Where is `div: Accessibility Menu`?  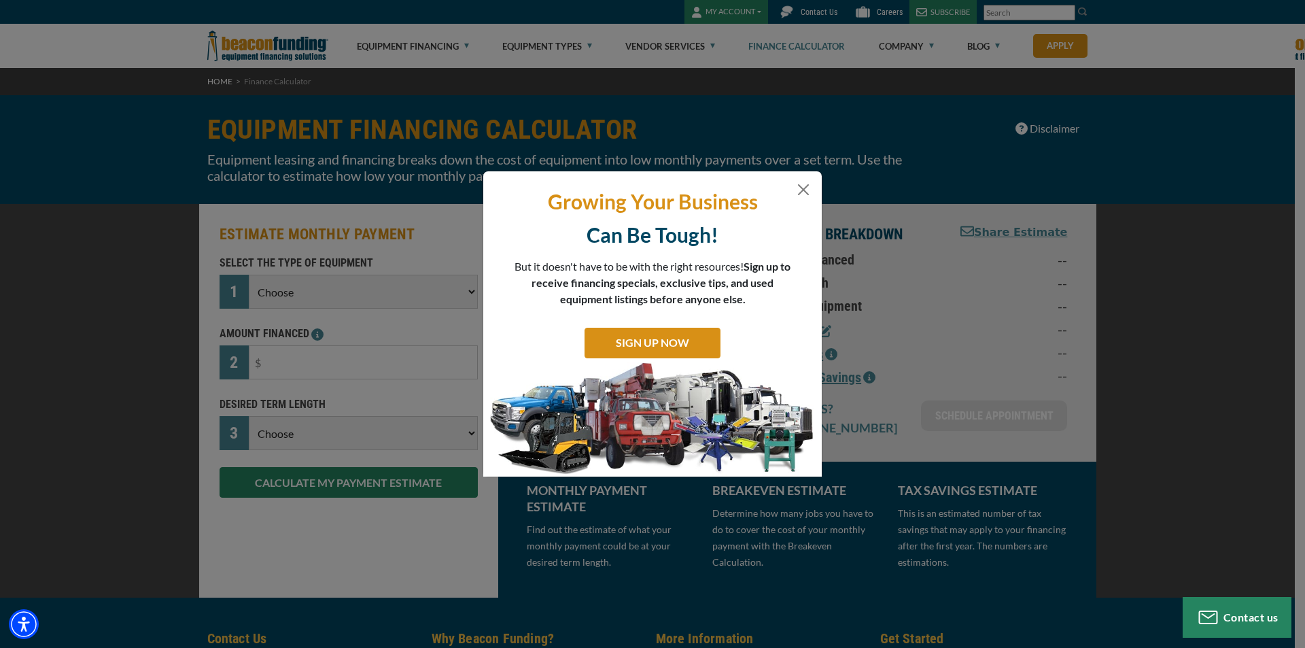
div: Accessibility Menu is located at coordinates (24, 624).